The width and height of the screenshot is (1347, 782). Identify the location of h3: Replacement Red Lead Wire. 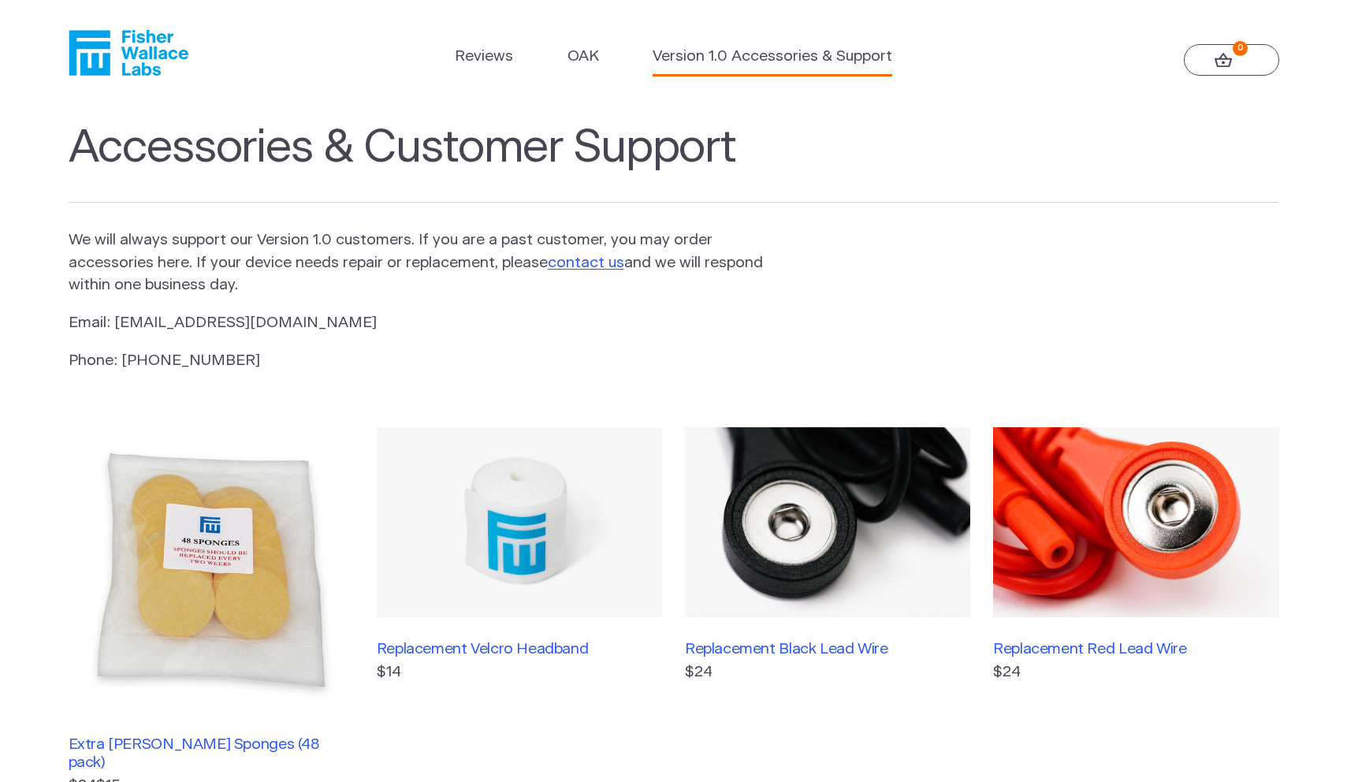
(1135, 648).